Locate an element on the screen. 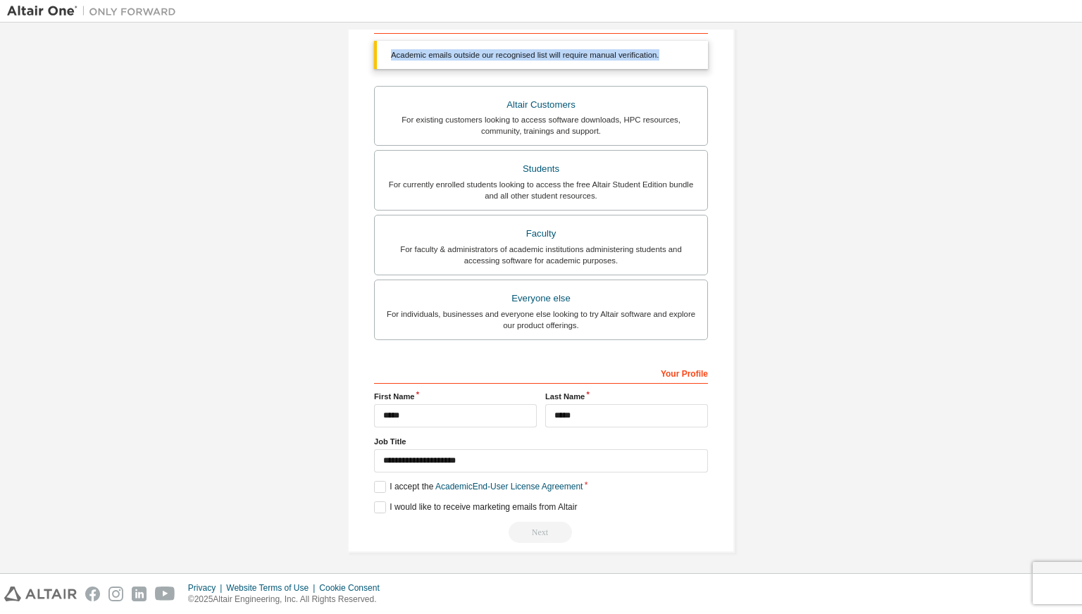 The width and height of the screenshot is (1082, 614). img: youtube.svg is located at coordinates (165, 594).